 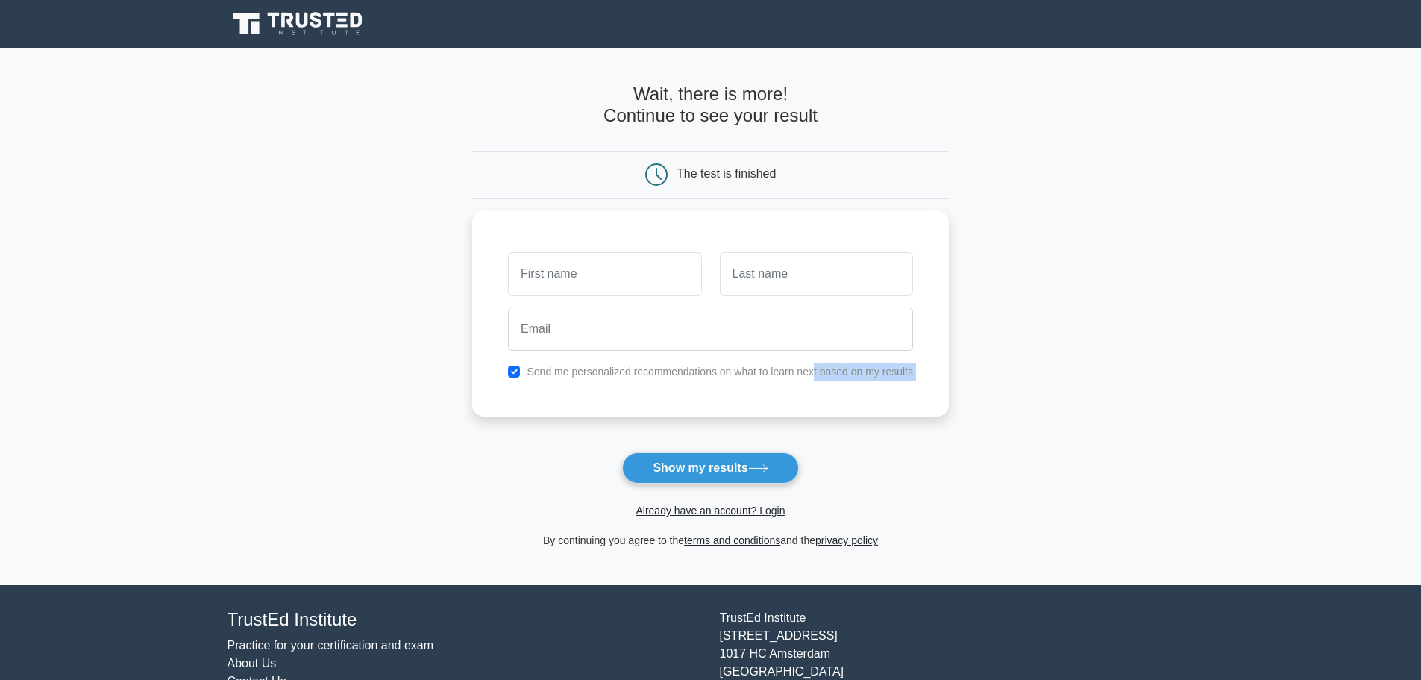 I want to click on button: Show my results, so click(x=710, y=468).